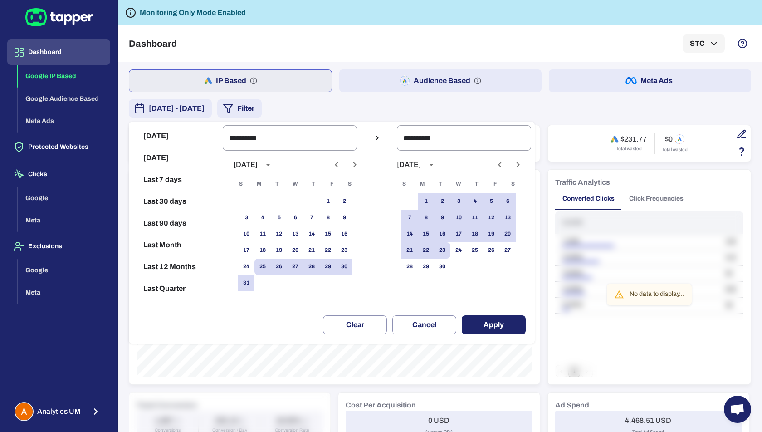  I want to click on button: 31, so click(246, 283).